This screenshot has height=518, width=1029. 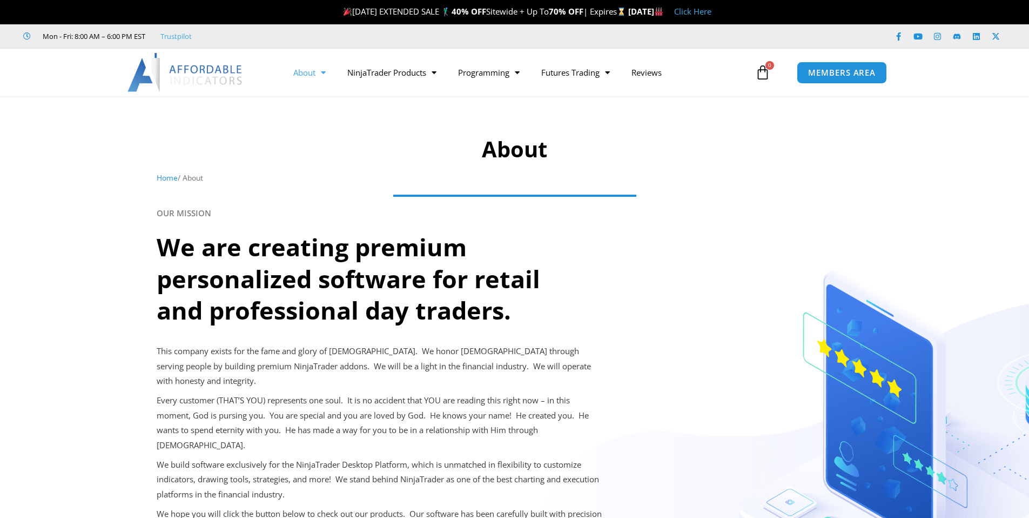 I want to click on nav: Menu, so click(x=518, y=72).